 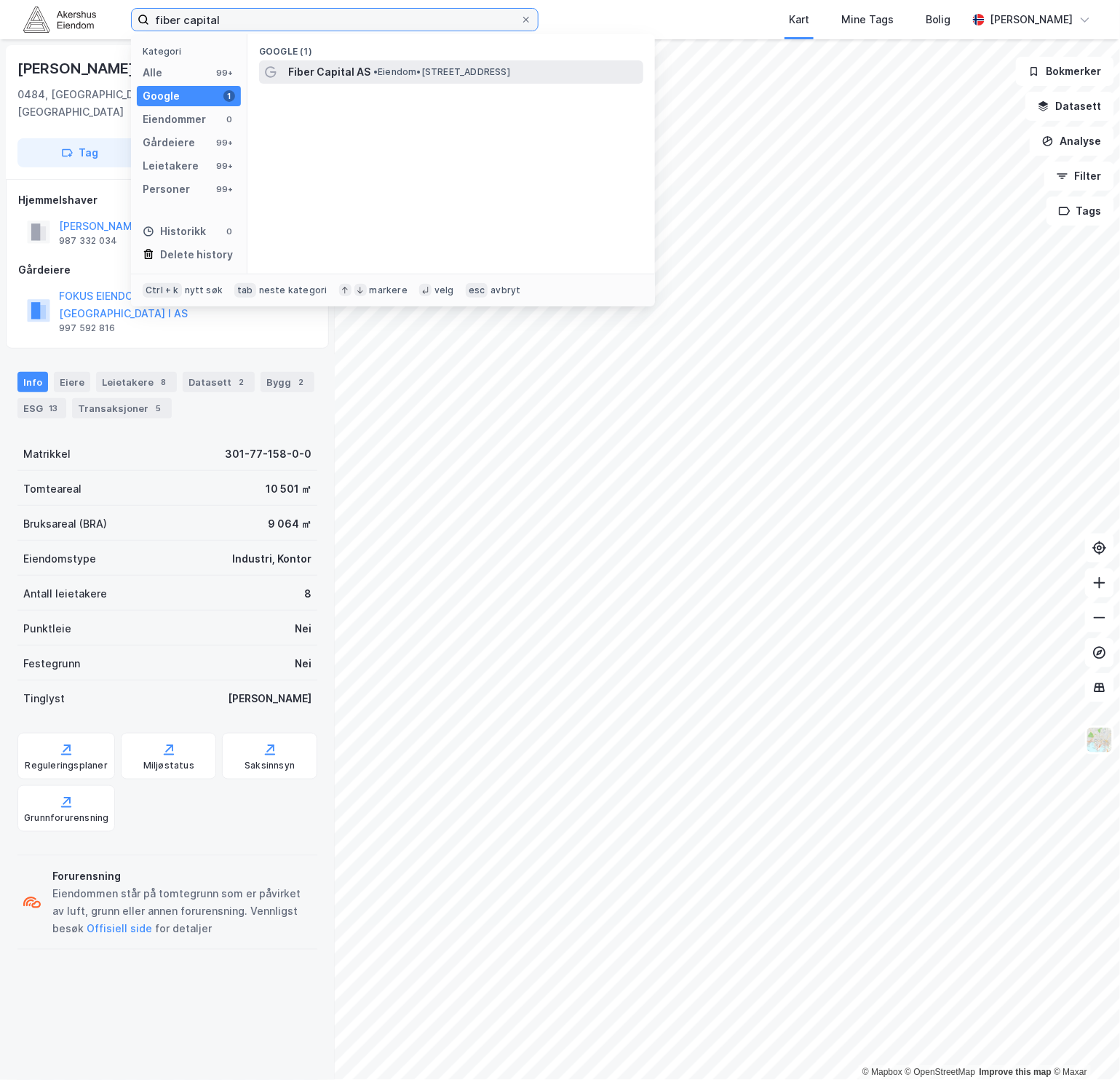 I want to click on button: Bokmerker, so click(x=1064, y=71).